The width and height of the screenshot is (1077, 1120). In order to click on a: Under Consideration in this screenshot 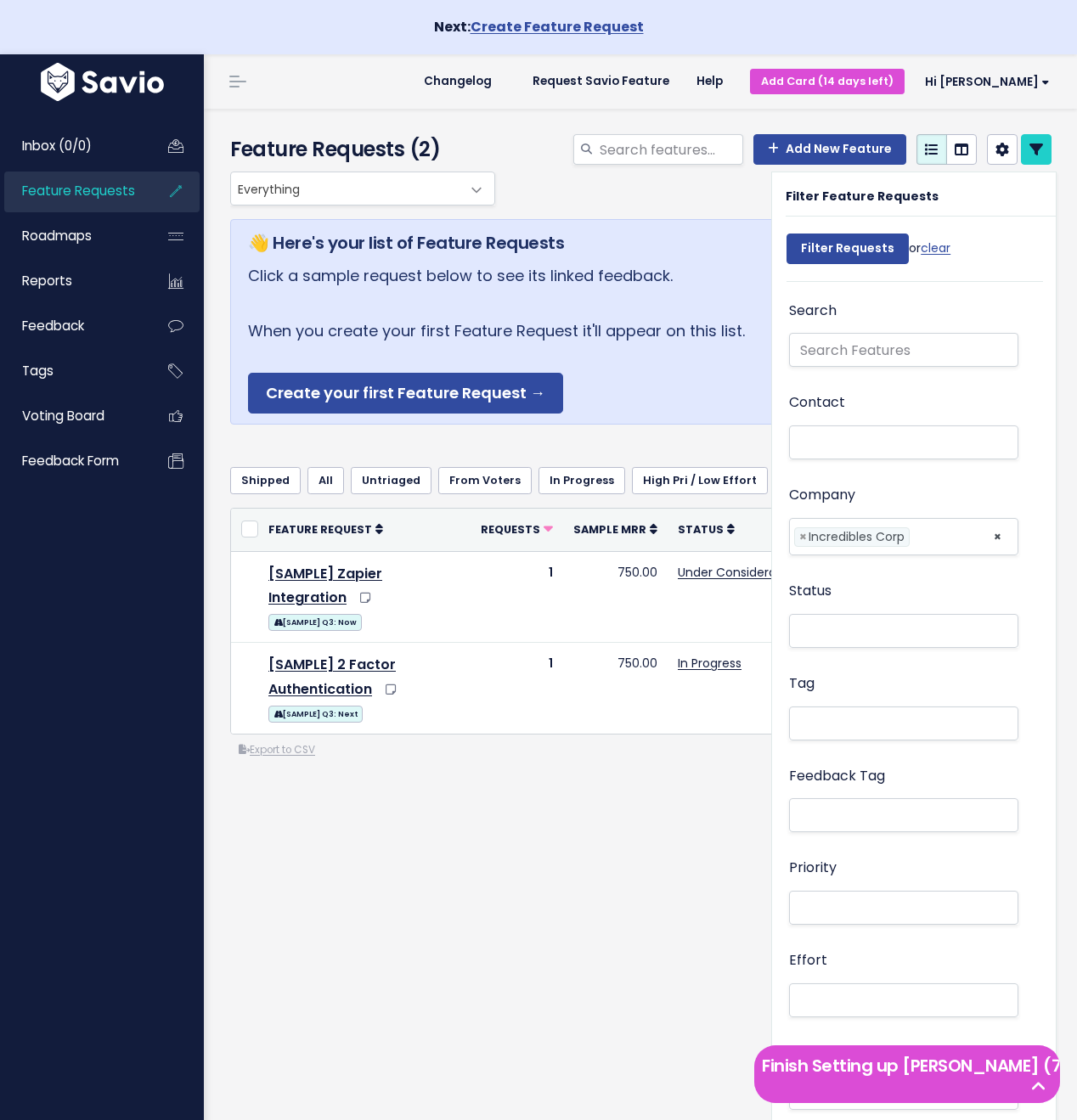, I will do `click(738, 572)`.